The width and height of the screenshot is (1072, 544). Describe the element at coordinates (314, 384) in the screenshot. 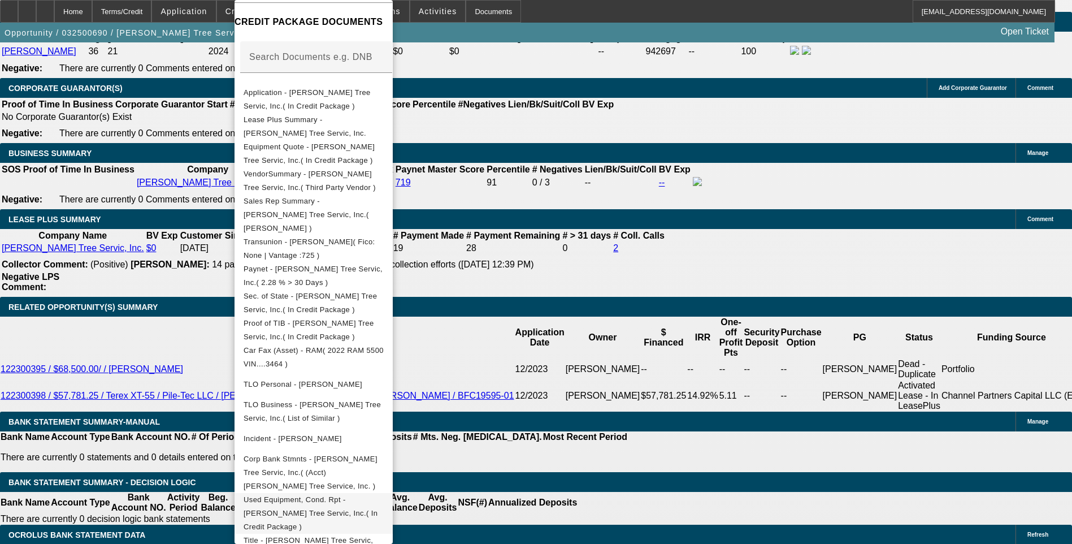

I see `button: TLO Personal - Dobel, Riley` at that location.